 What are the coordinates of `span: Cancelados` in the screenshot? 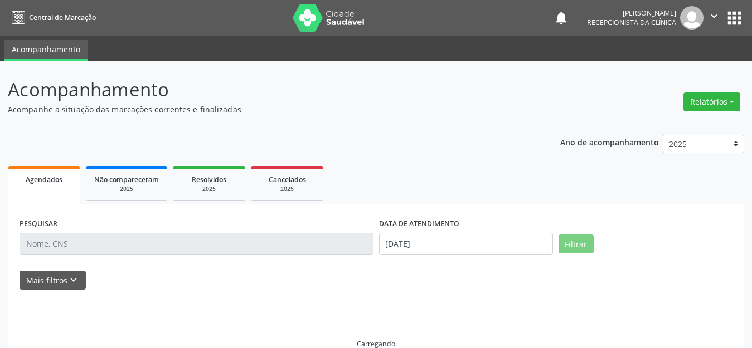 It's located at (287, 180).